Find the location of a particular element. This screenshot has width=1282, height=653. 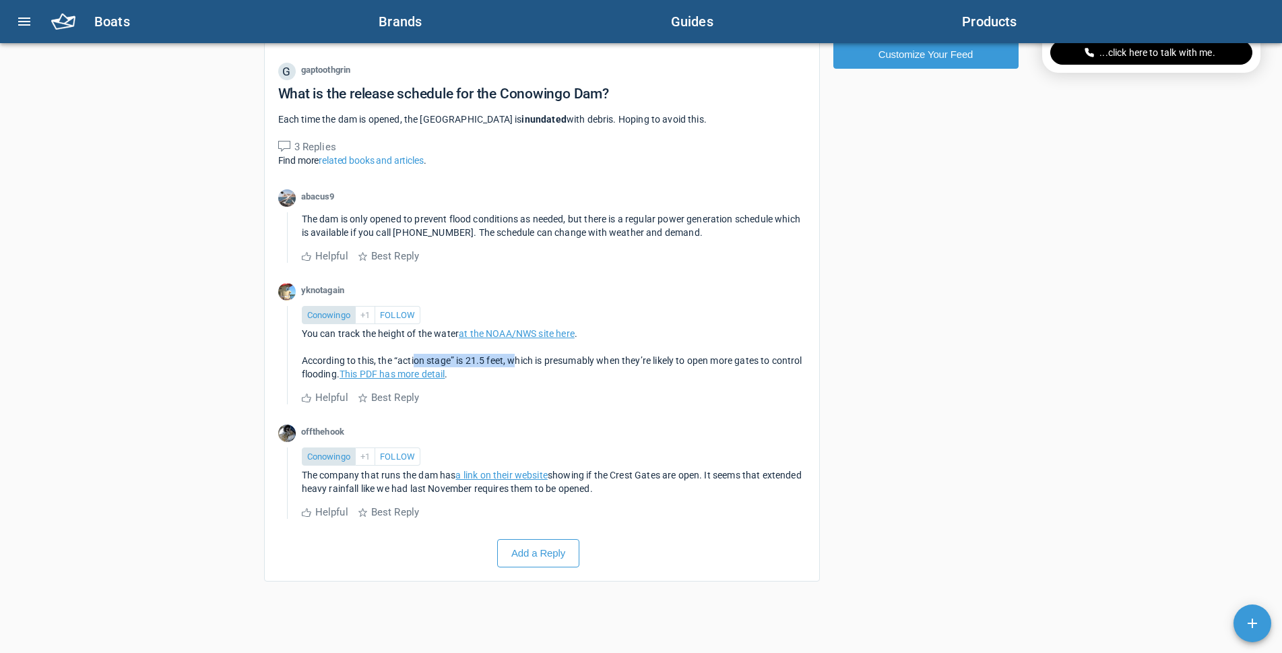

span: 3 Replies is located at coordinates (315, 147).